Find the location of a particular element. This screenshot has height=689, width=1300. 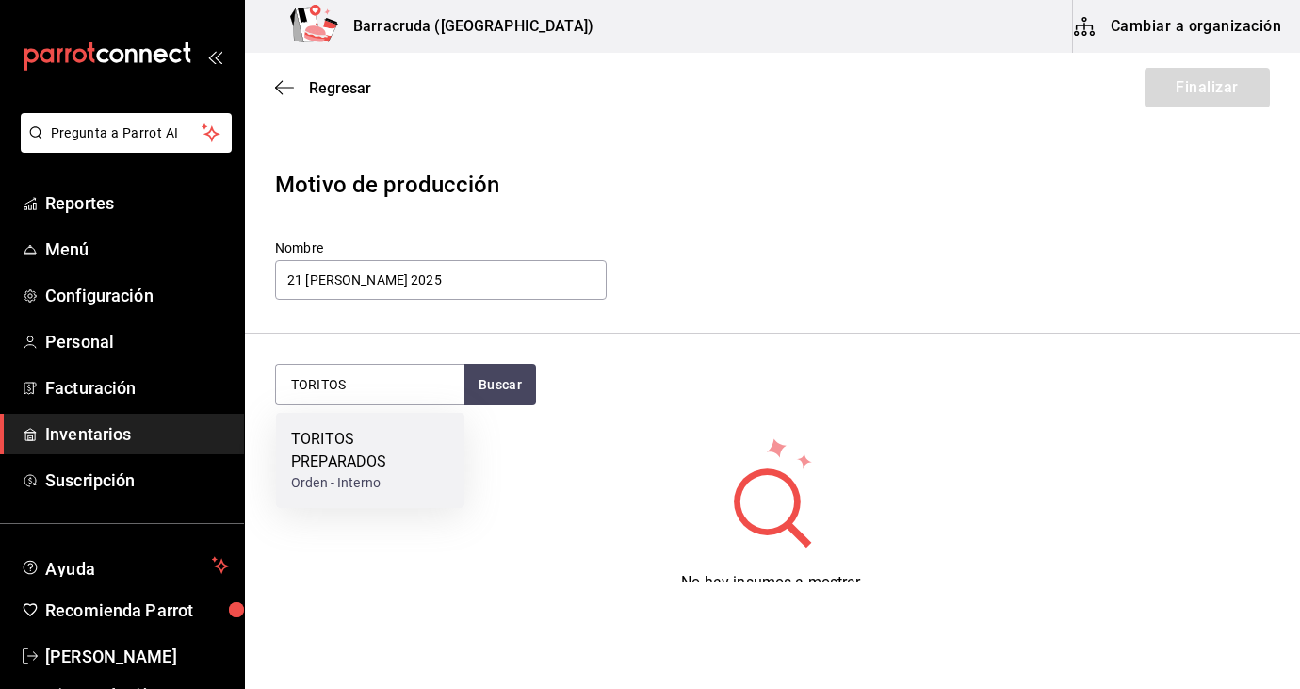

button: Pregunta a Parrot AI is located at coordinates (126, 133).